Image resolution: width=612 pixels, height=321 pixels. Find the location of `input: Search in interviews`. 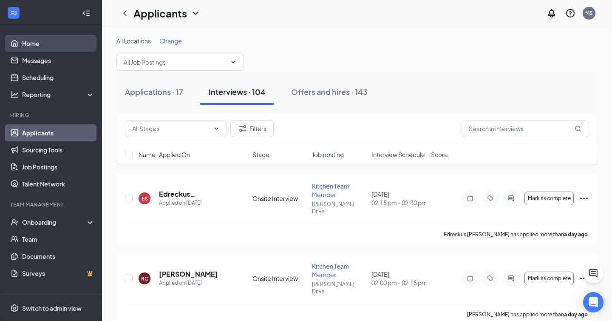

input: Search in interviews is located at coordinates (526, 128).